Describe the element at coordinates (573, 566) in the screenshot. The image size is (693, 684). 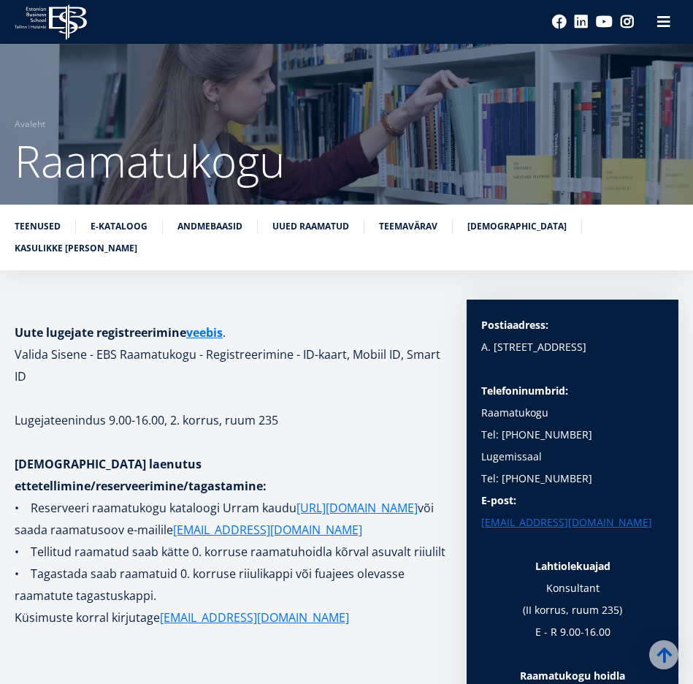
I see `strong: Lahtiolekuajad` at that location.